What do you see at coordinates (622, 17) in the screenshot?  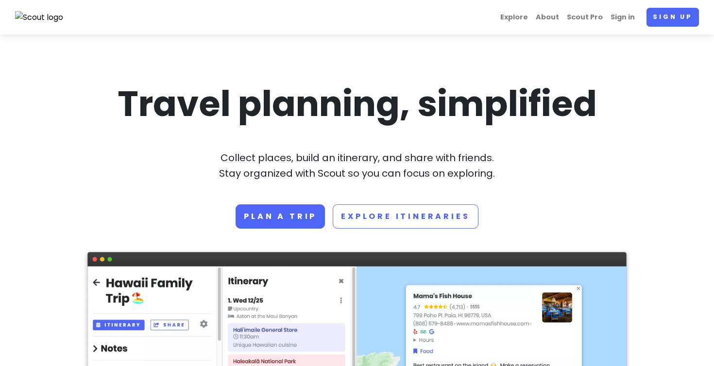 I see `a: Sign in` at bounding box center [622, 17].